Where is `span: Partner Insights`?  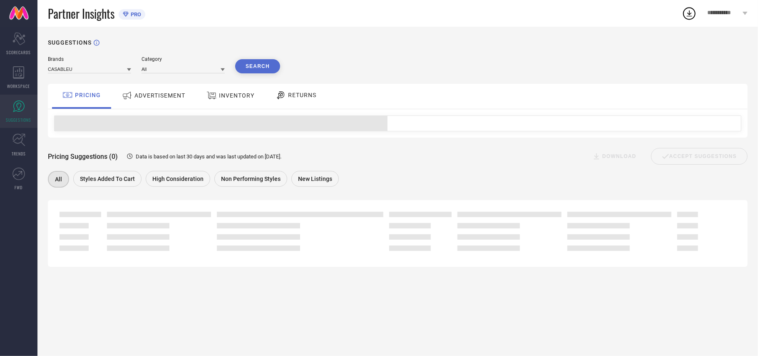 span: Partner Insights is located at coordinates (81, 13).